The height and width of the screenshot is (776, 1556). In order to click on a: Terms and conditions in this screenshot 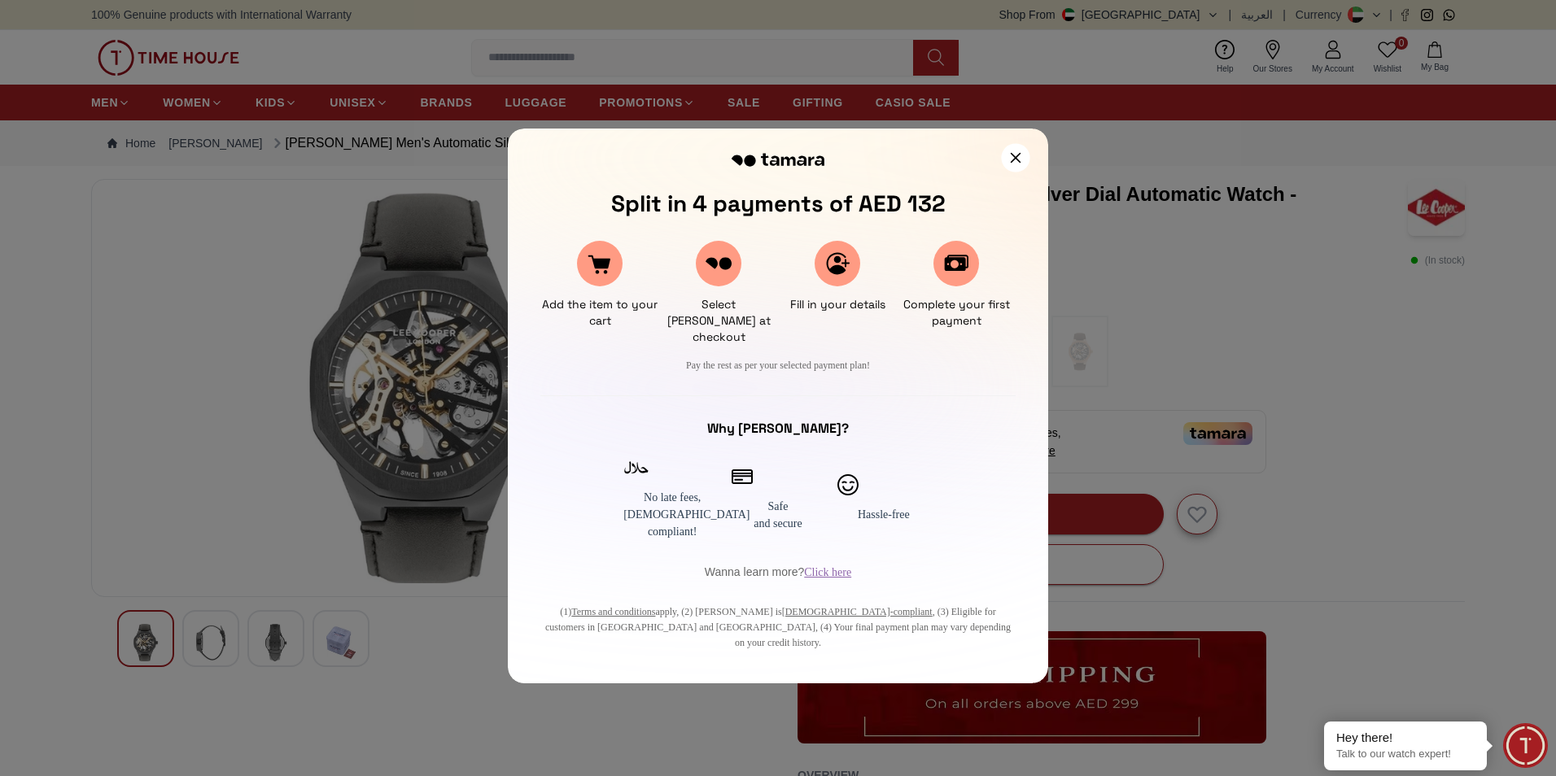, I will do `click(613, 612)`.